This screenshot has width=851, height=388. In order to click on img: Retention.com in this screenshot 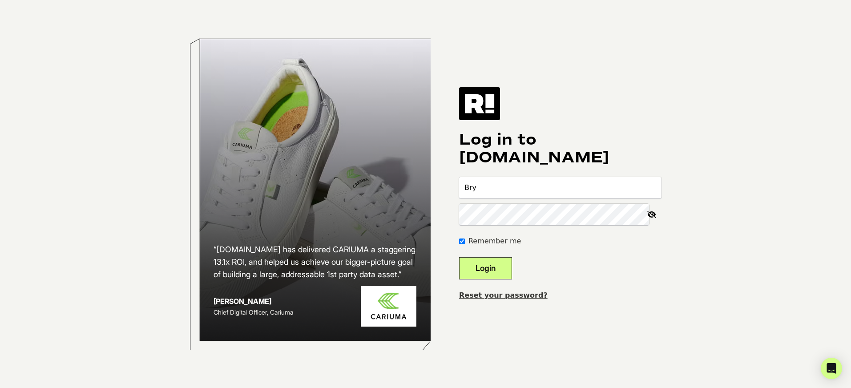, I will do `click(480, 104)`.